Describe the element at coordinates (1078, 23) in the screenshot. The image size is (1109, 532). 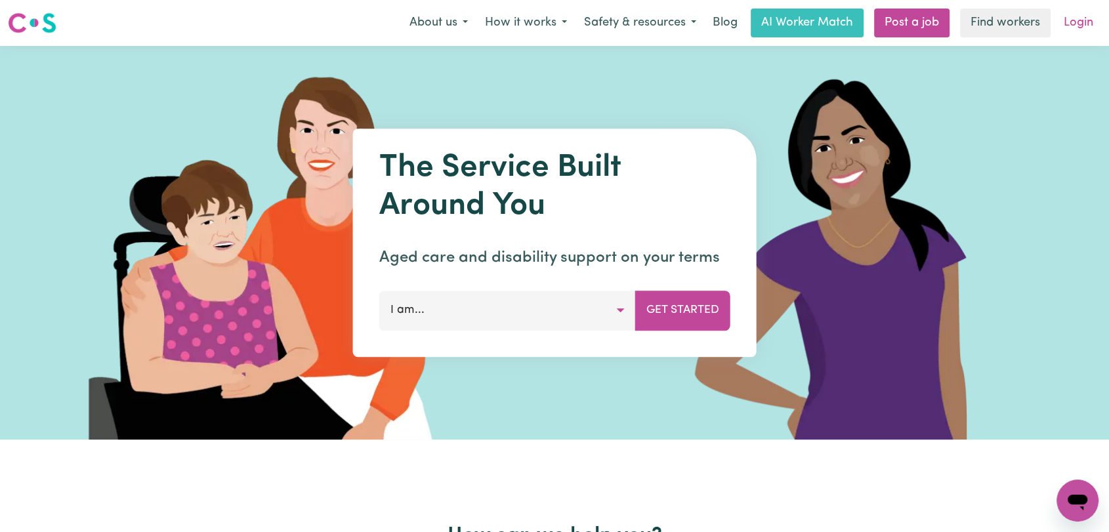
I see `a: Login` at that location.